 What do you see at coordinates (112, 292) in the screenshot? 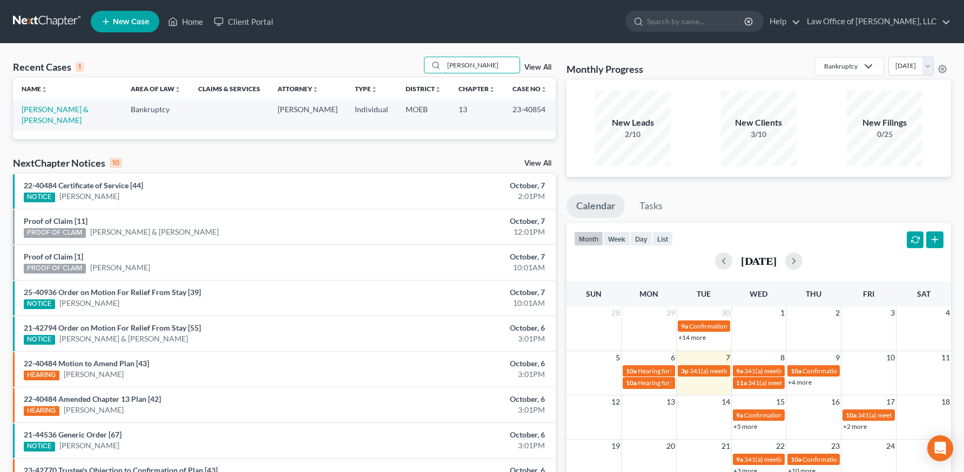
I see `a: 25-40936 Order on Motion For Relief From Stay [39]` at bounding box center [112, 292].